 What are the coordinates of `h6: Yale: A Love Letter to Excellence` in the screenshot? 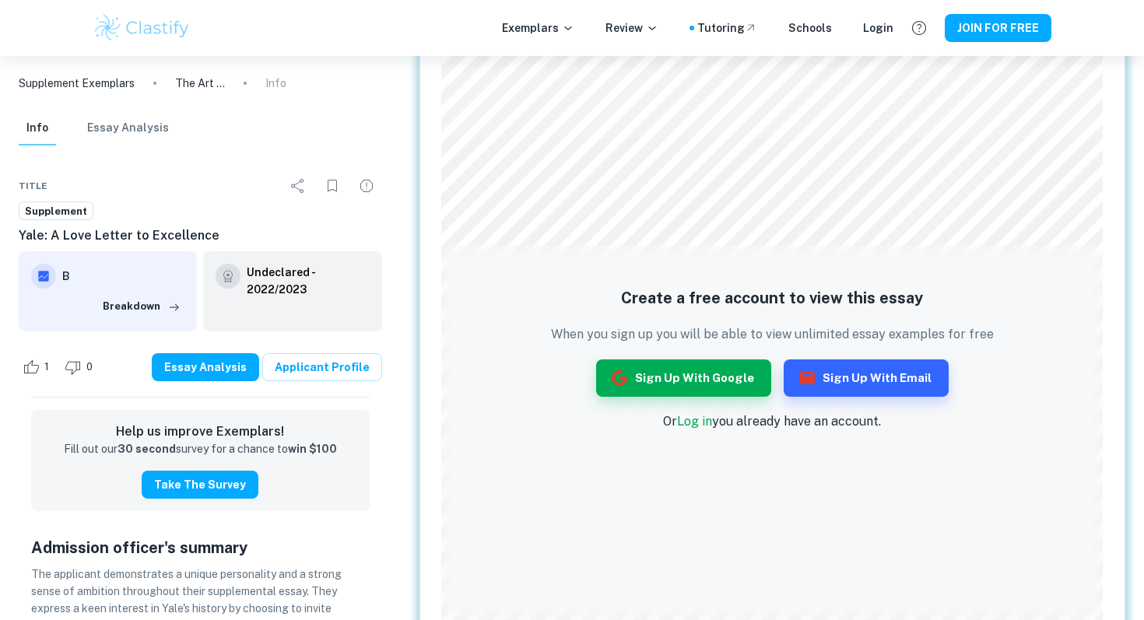 It's located at (200, 236).